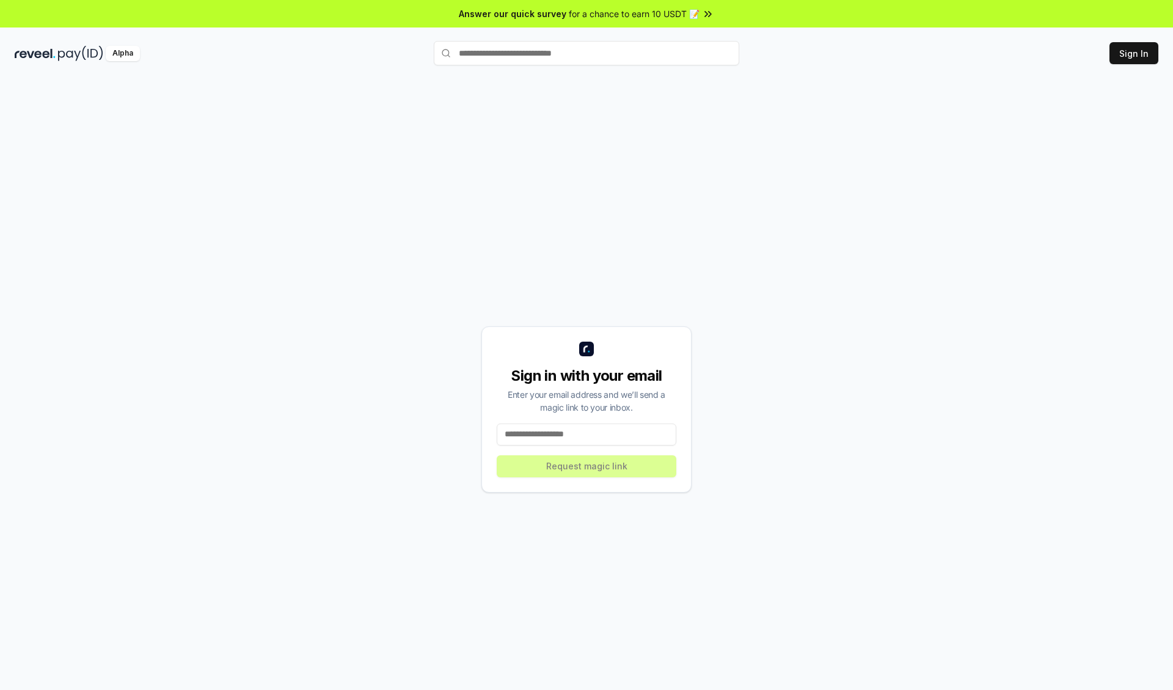  What do you see at coordinates (1134, 53) in the screenshot?
I see `button: Sign In` at bounding box center [1134, 53].